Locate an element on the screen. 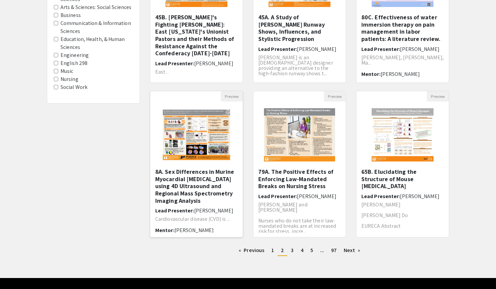  label: Communication & Information Sciences is located at coordinates (97, 27).